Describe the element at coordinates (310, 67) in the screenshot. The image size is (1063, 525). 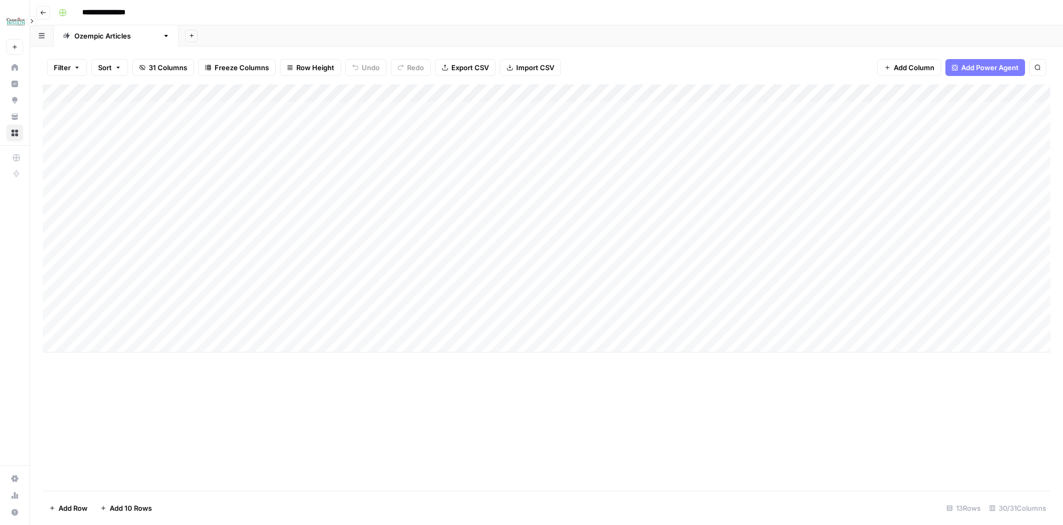
I see `button: Row Height` at that location.